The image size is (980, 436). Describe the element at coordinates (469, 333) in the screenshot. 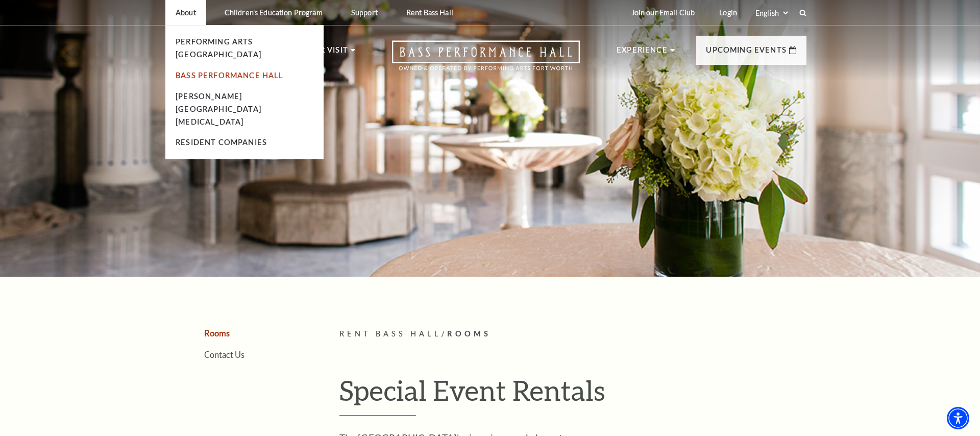

I see `span: Rooms` at that location.